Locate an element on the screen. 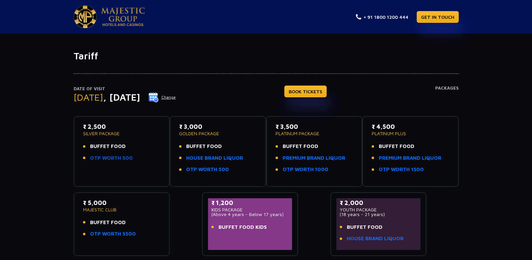  h1: Tariff is located at coordinates (266, 56).